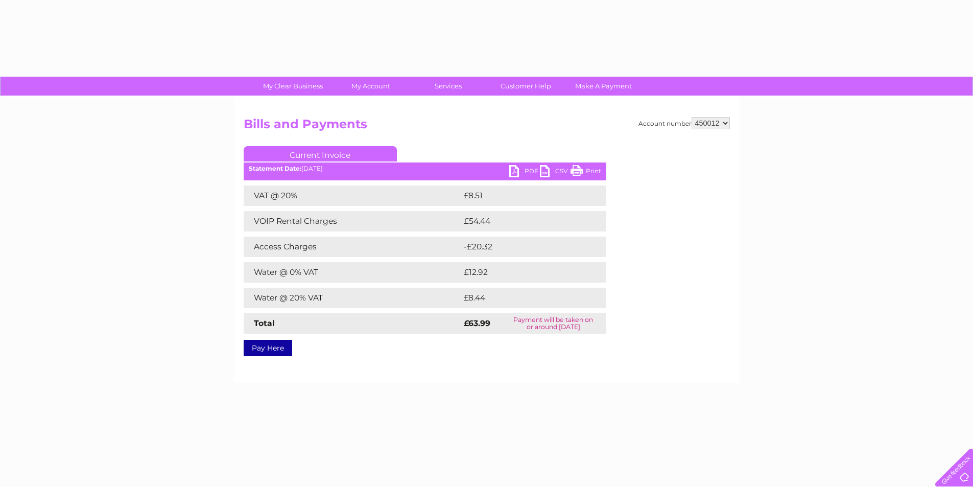 The image size is (973, 487). What do you see at coordinates (448, 86) in the screenshot?
I see `a: Services` at bounding box center [448, 86].